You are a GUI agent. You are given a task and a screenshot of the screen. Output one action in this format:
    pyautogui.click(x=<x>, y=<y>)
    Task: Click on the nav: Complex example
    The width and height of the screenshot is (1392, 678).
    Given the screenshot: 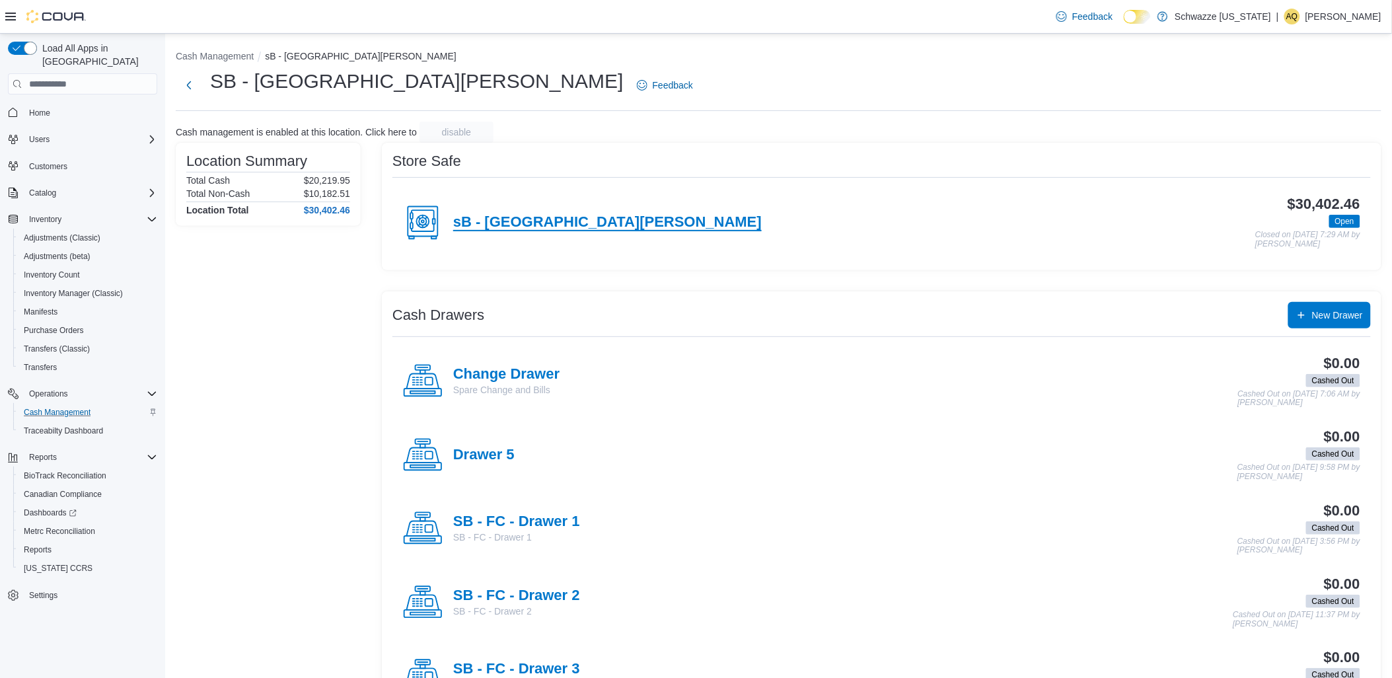 What is the action you would take?
    pyautogui.click(x=83, y=368)
    